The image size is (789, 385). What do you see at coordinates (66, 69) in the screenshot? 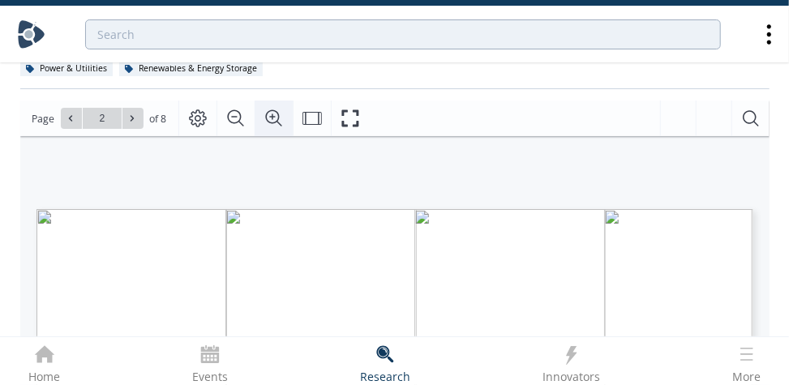
I see `div: Power & Utilities` at bounding box center [66, 69].